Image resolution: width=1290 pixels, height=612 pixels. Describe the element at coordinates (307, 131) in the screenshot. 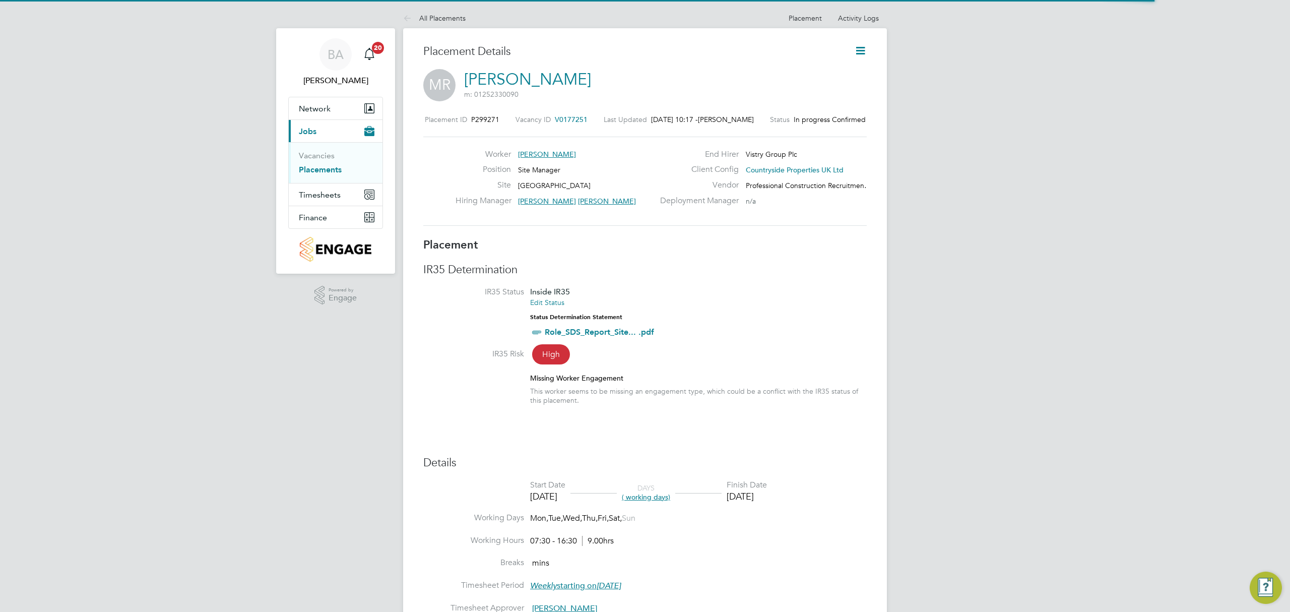

I see `span: Jobs` at that location.